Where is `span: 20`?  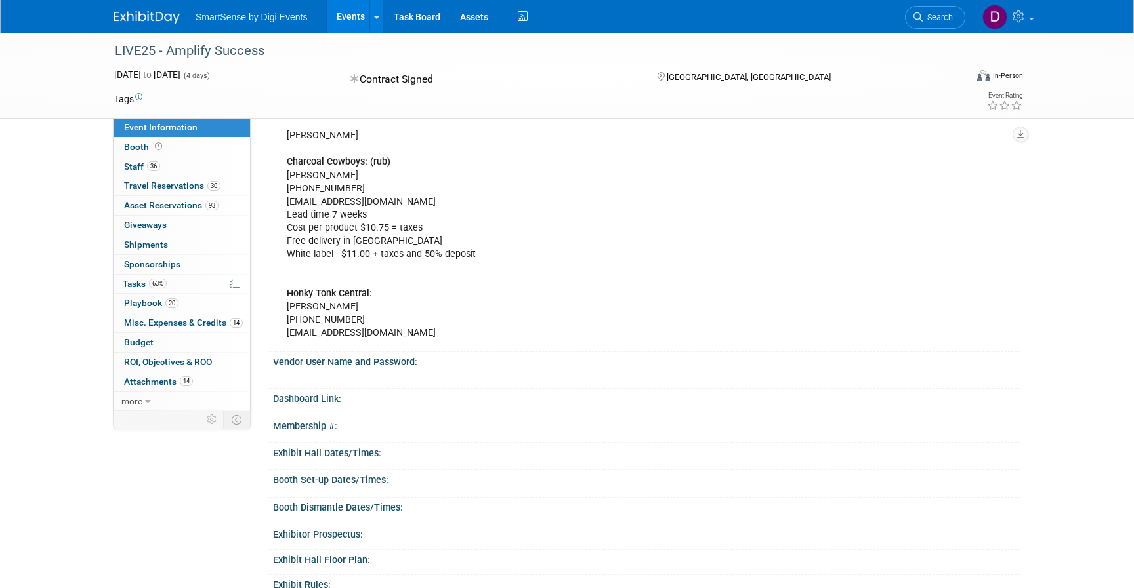
span: 20 is located at coordinates (172, 303).